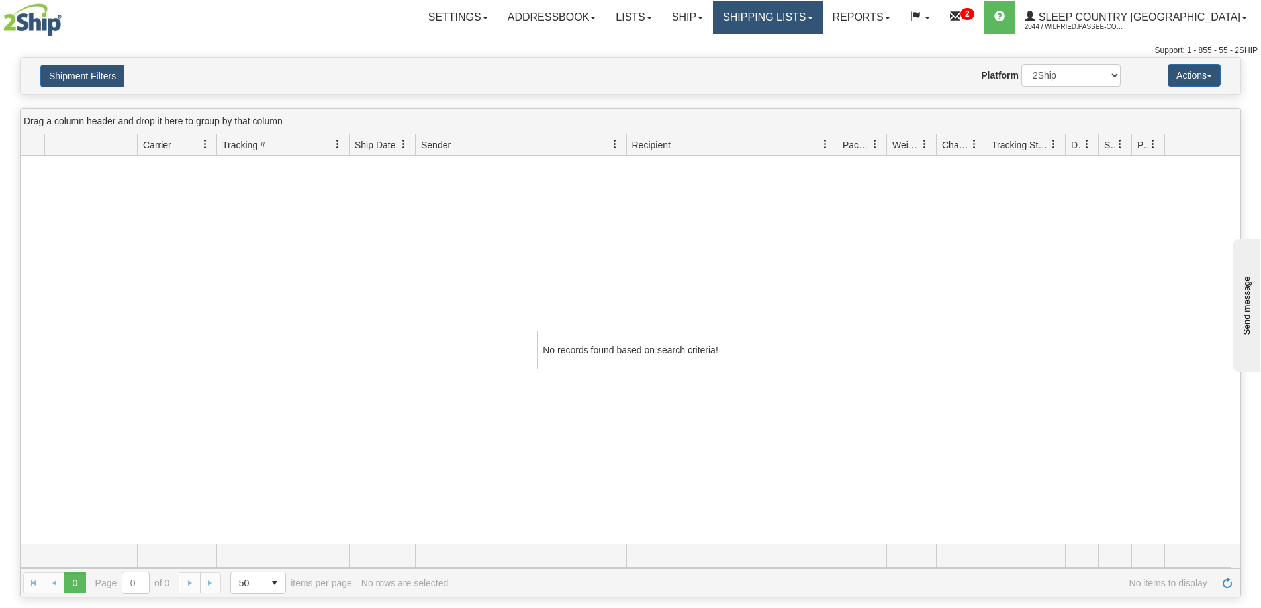  Describe the element at coordinates (925, 144) in the screenshot. I see `a: Weight filter column settings` at that location.